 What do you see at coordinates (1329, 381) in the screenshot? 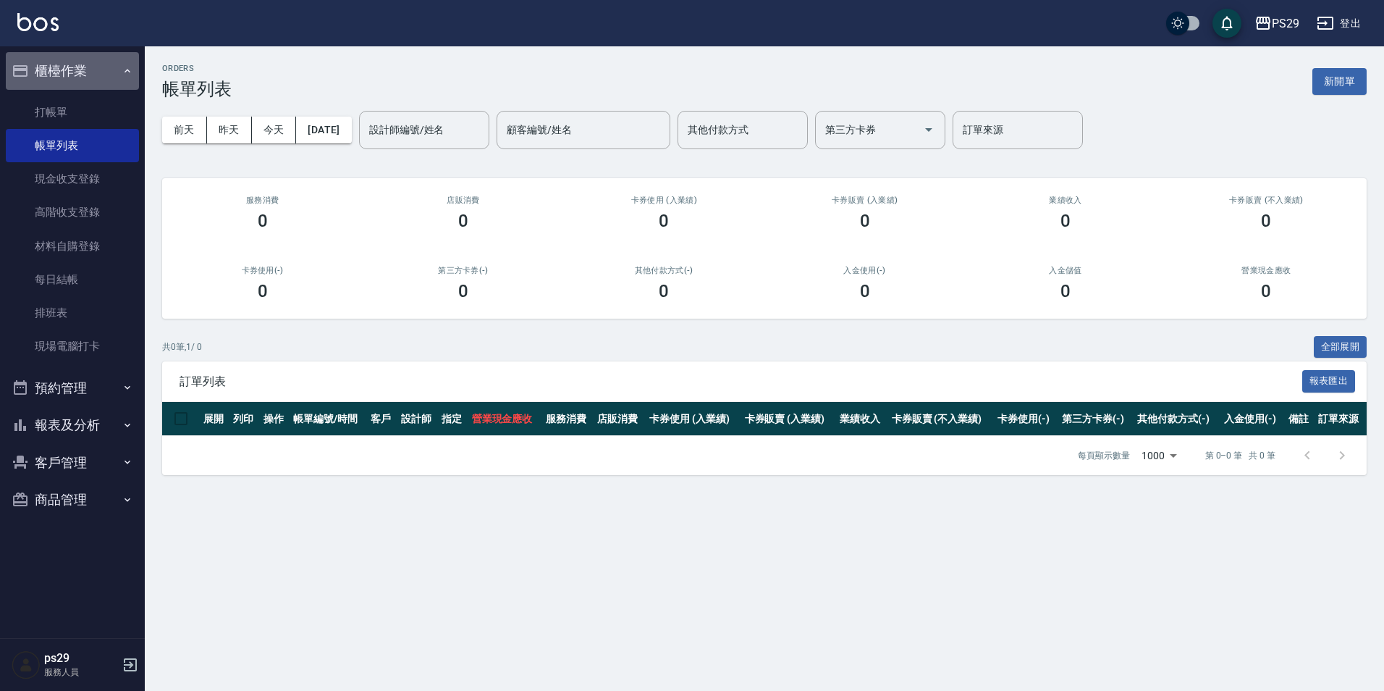
I see `button: 報表匯出` at bounding box center [1329, 381].